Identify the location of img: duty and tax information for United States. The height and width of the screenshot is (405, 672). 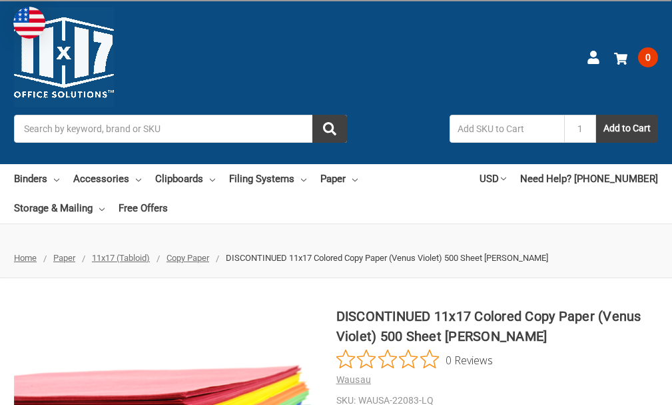
(29, 23).